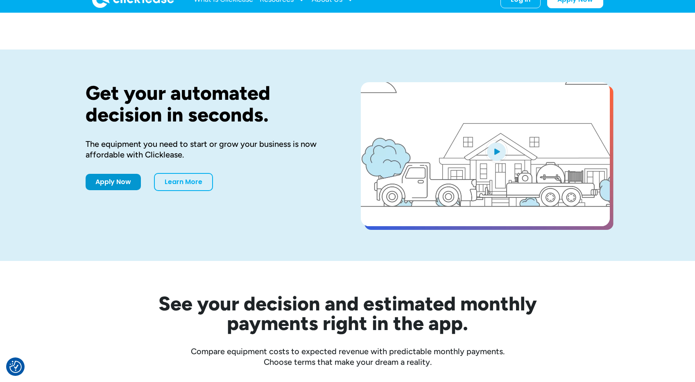  I want to click on img: Blue play button logo on a light blue circular background, so click(496, 151).